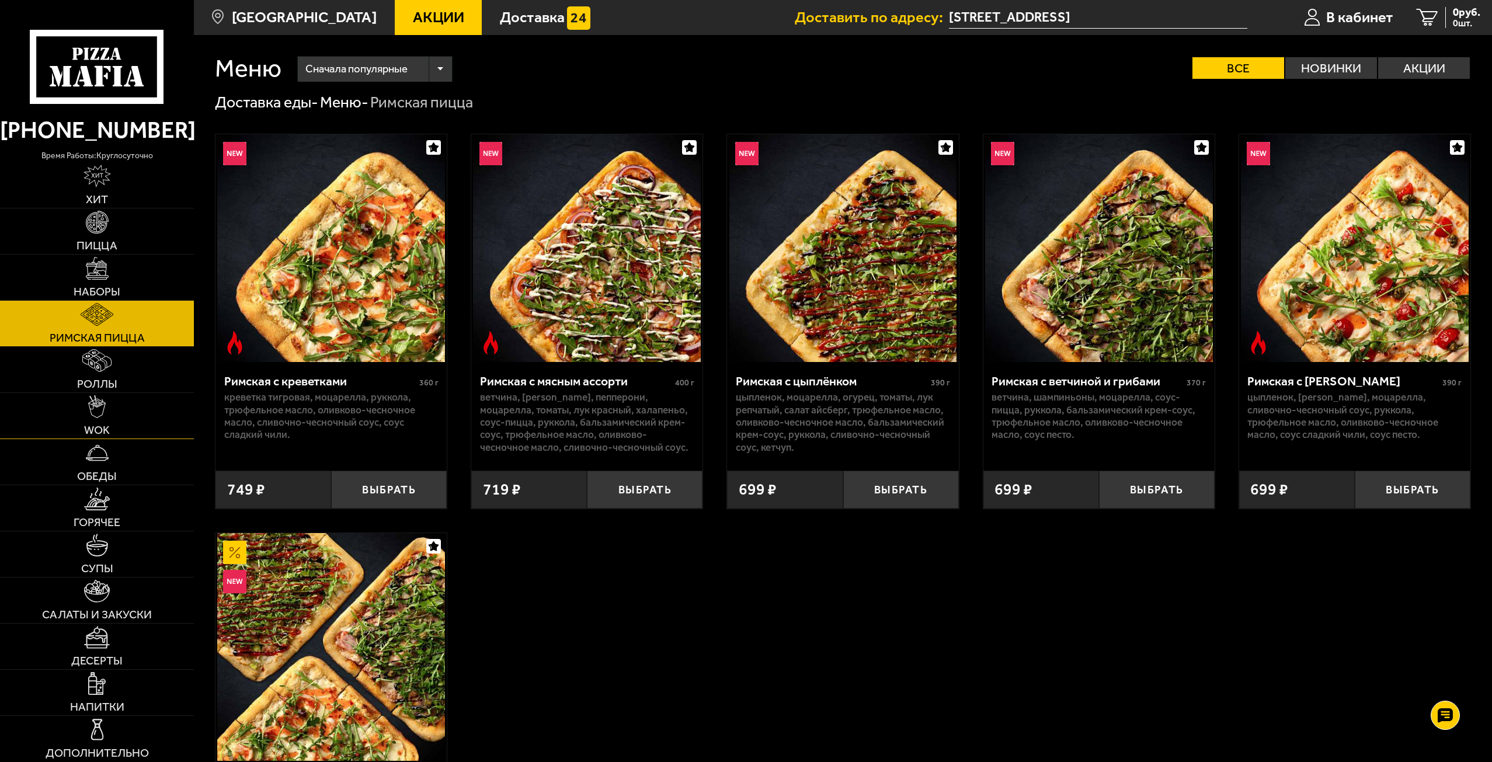 This screenshot has height=762, width=1492. Describe the element at coordinates (501, 489) in the screenshot. I see `span: 719 ₽` at that location.